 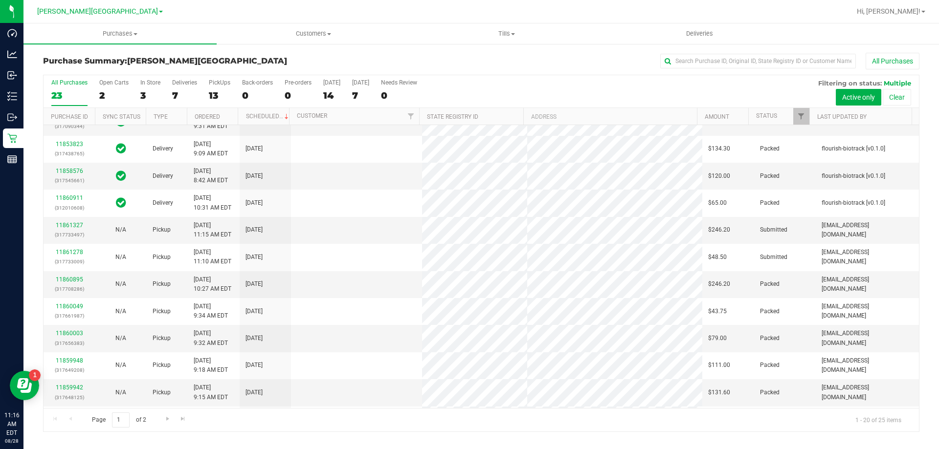 I want to click on div: All Purchases, so click(x=69, y=83).